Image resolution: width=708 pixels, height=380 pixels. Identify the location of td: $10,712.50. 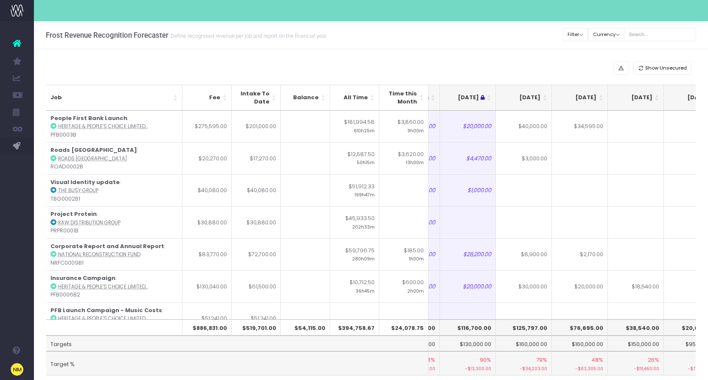
(355, 287).